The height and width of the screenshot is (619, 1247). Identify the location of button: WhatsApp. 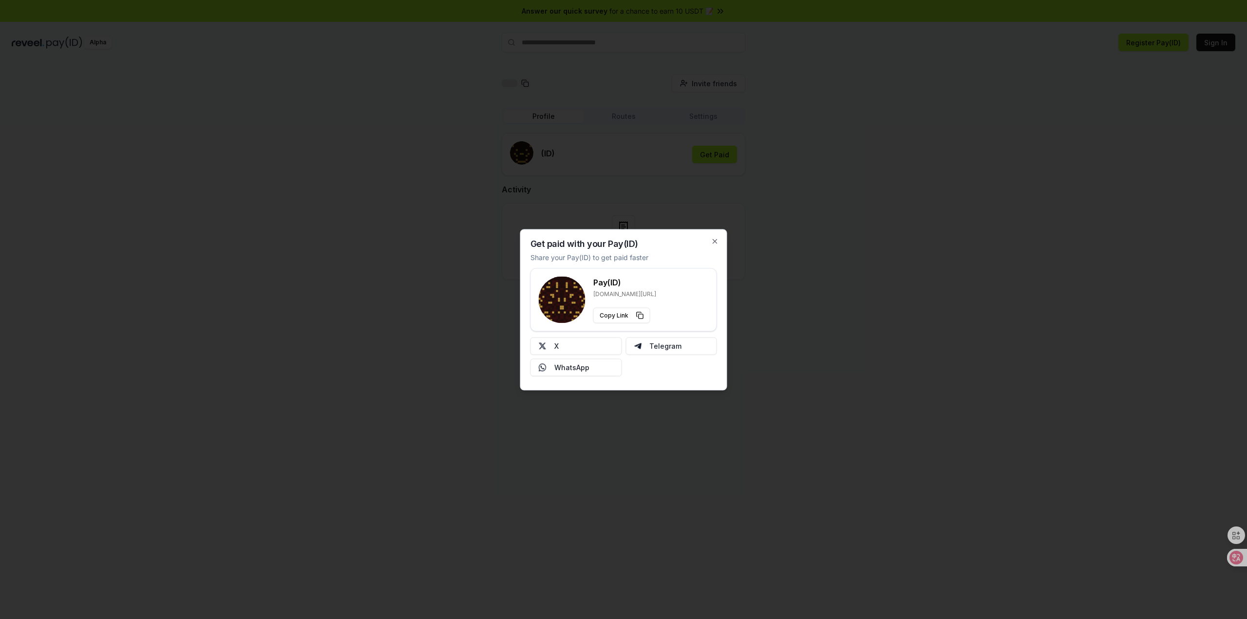
(576, 367).